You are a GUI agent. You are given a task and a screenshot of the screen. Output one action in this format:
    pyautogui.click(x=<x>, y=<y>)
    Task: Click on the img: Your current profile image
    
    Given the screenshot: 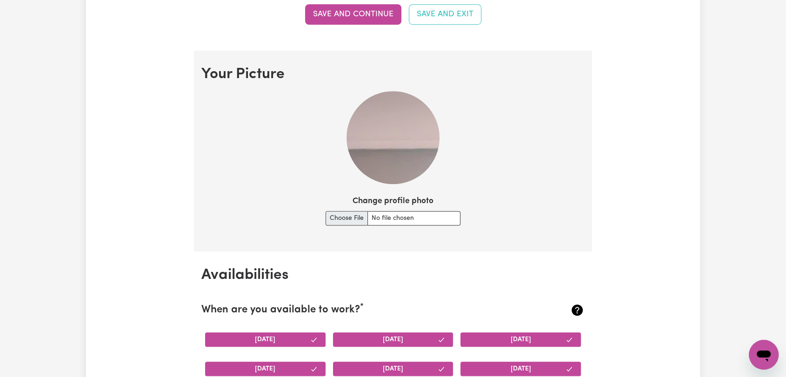 What is the action you would take?
    pyautogui.click(x=393, y=138)
    